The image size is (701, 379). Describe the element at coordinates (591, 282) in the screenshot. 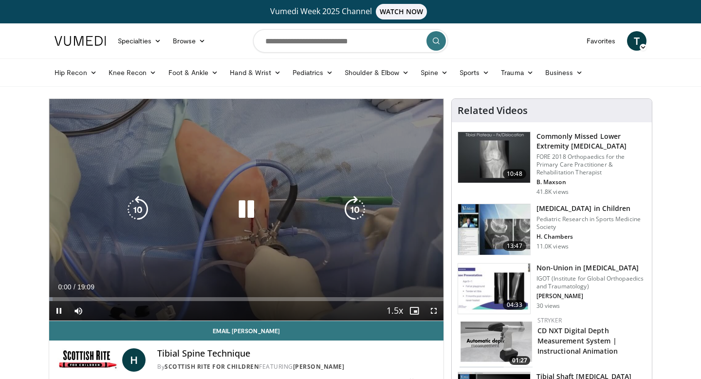

I see `p: IGOT (Institute for Global Orthopaedics and Traumatology)` at that location.